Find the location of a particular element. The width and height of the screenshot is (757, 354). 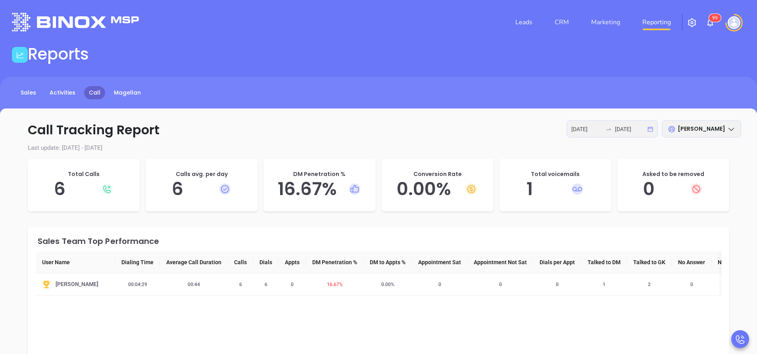

th: User Name is located at coordinates (75, 262).